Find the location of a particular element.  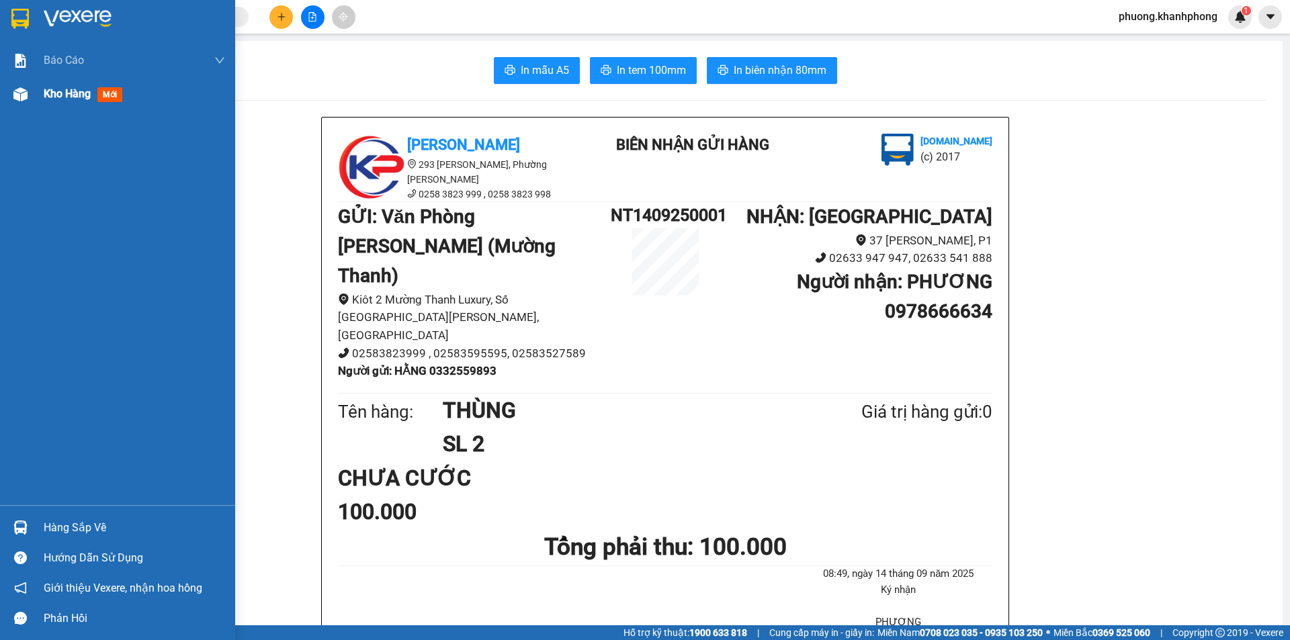

h1: THÙNG is located at coordinates (619, 411).